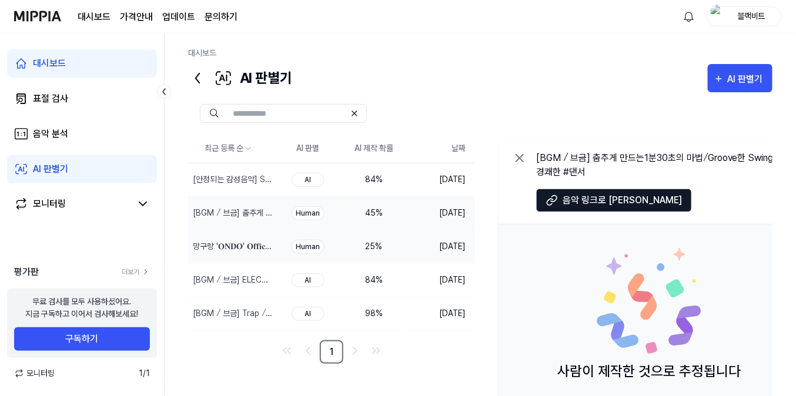 This screenshot has height=396, width=796. What do you see at coordinates (136, 272) in the screenshot?
I see `a: 더보기` at bounding box center [136, 272].